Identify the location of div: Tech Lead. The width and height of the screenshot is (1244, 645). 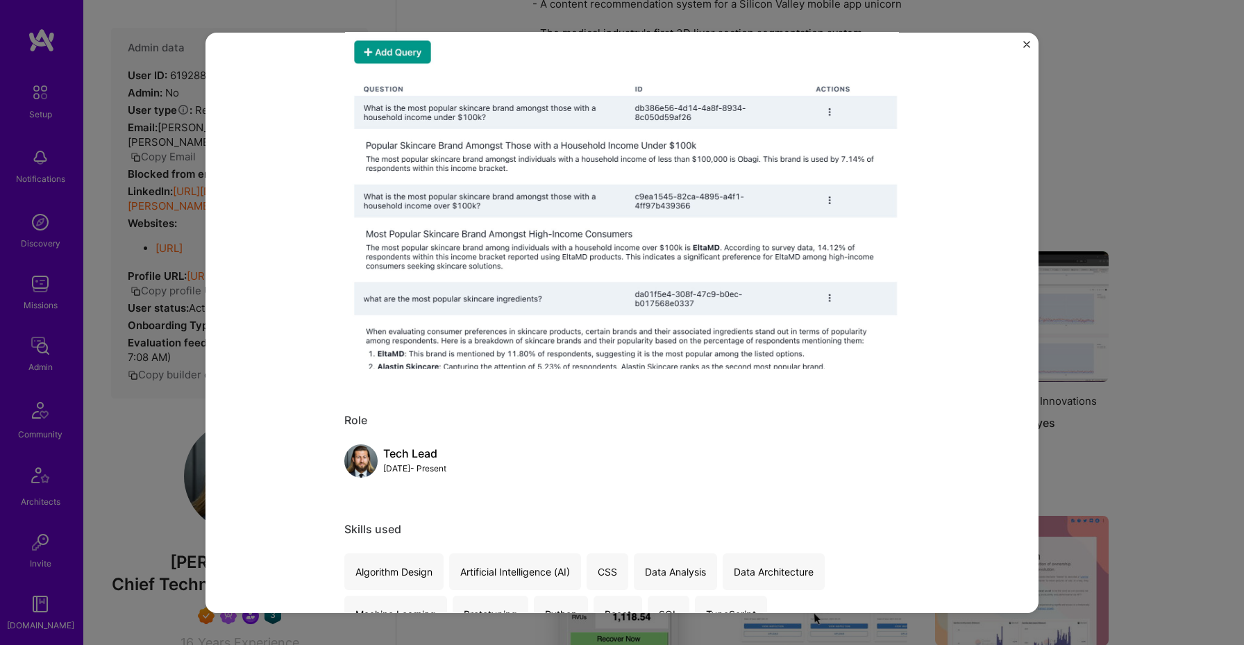
(414, 453).